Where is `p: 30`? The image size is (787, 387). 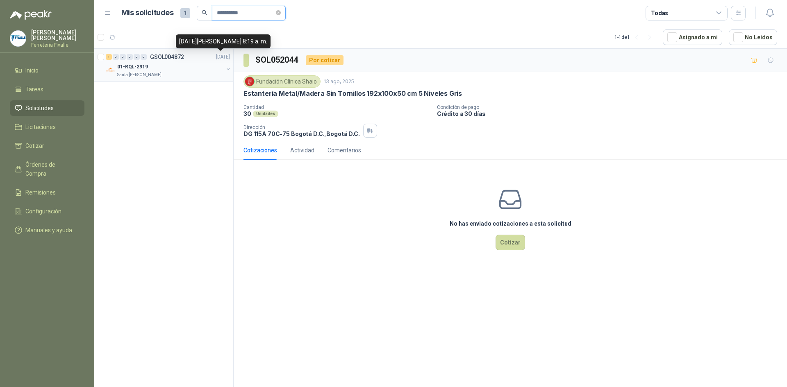 p: 30 is located at coordinates (247, 113).